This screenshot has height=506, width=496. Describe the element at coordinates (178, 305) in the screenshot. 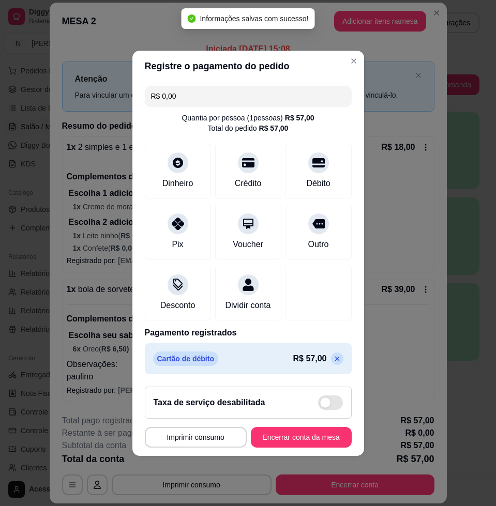

I see `div: Desconto` at that location.